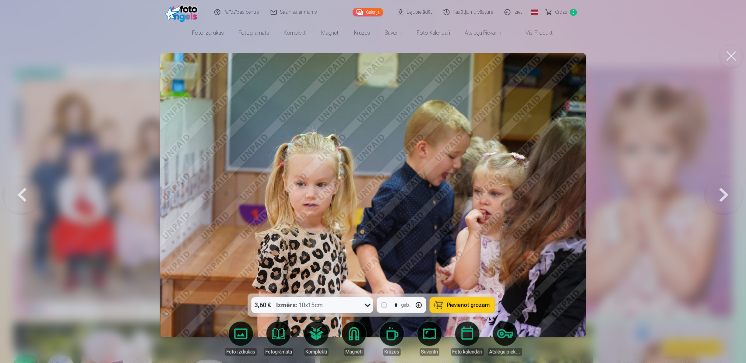 This screenshot has height=363, width=746. I want to click on div: Fotogrāmata, so click(279, 352).